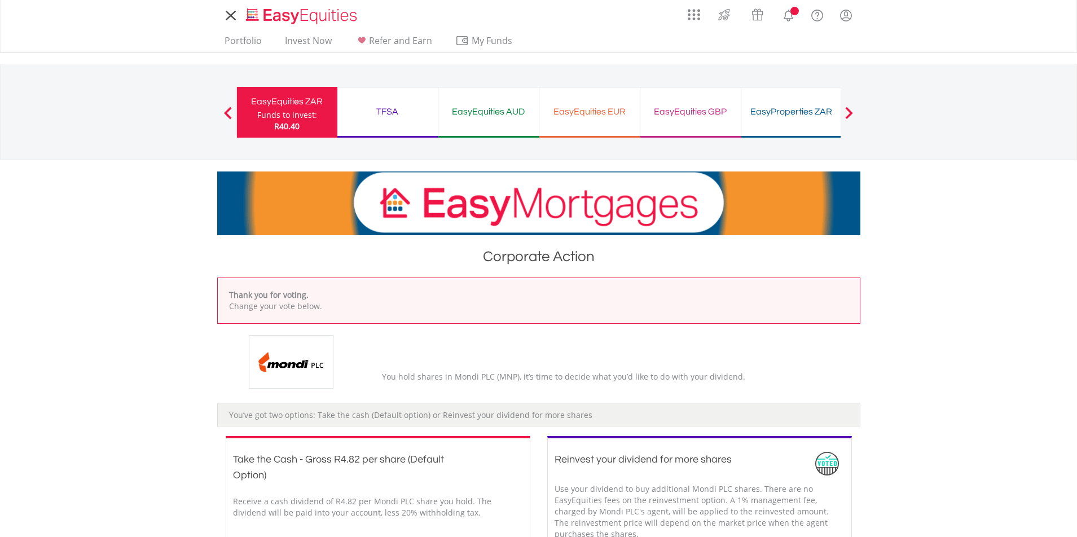 The image size is (1077, 537). Describe the element at coordinates (268, 294) in the screenshot. I see `b: Thank you for voting.` at that location.